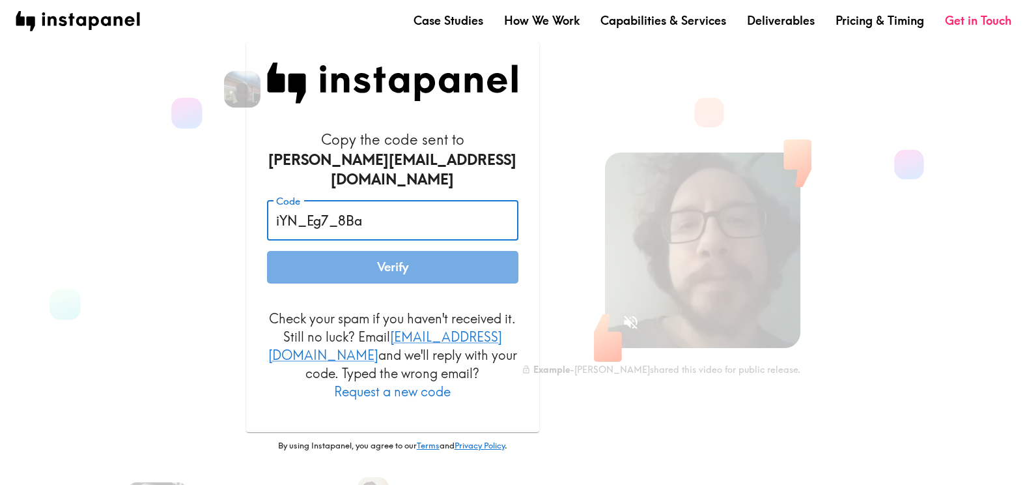 This screenshot has width=1027, height=485. Describe the element at coordinates (781, 20) in the screenshot. I see `a: Deliverables` at that location.